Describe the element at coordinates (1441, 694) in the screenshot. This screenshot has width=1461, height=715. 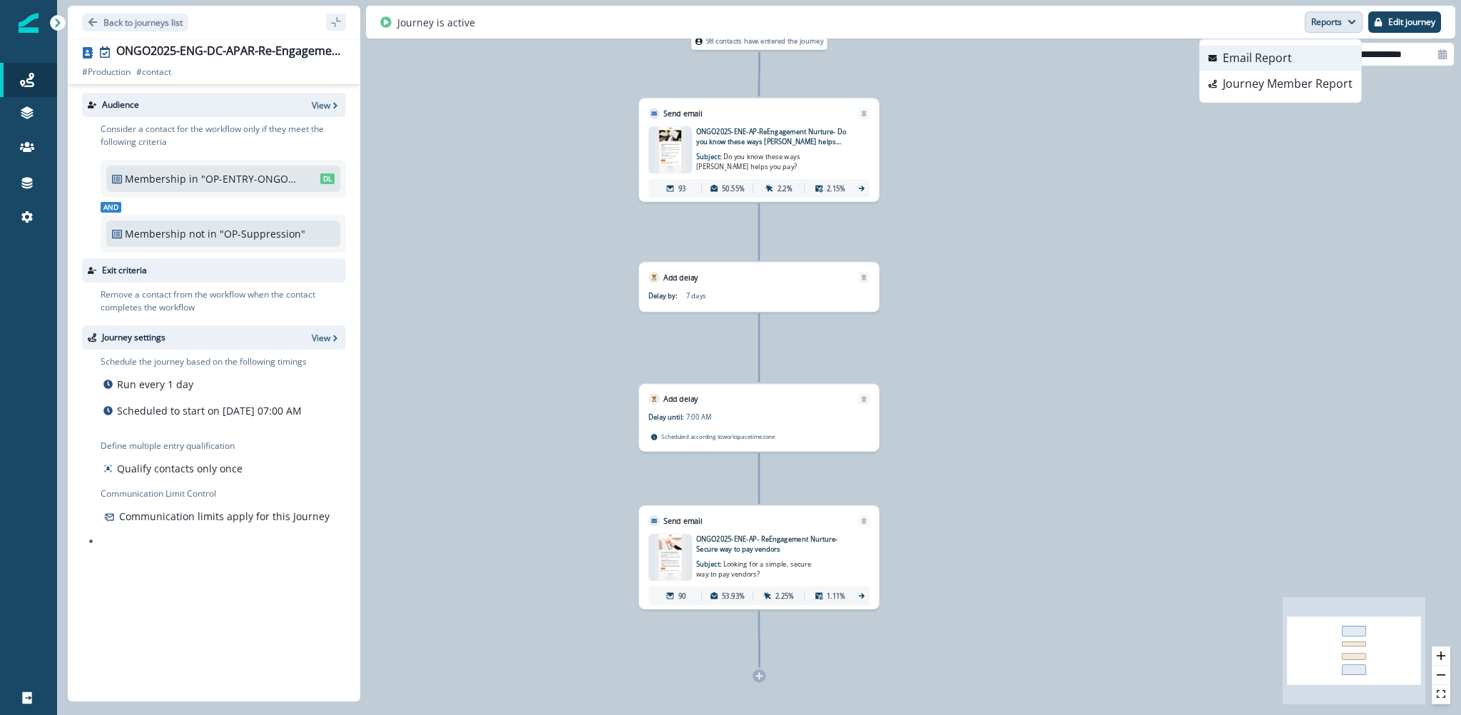
I see `button: fit view` at that location.